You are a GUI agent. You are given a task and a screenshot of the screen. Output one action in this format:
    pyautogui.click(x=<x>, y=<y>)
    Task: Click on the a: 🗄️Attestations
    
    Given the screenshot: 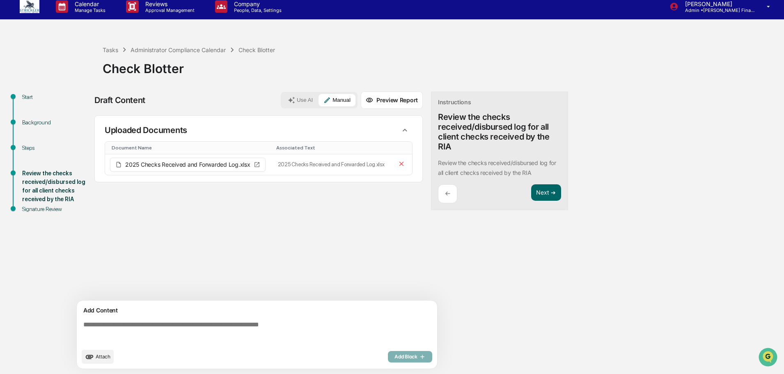 What is the action you would take?
    pyautogui.click(x=80, y=160)
    